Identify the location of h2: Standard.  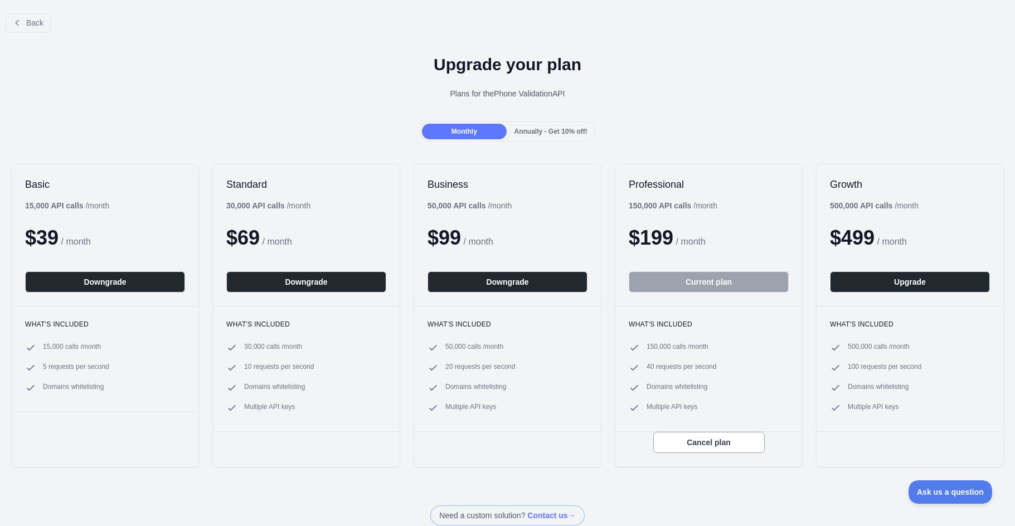
(306, 185).